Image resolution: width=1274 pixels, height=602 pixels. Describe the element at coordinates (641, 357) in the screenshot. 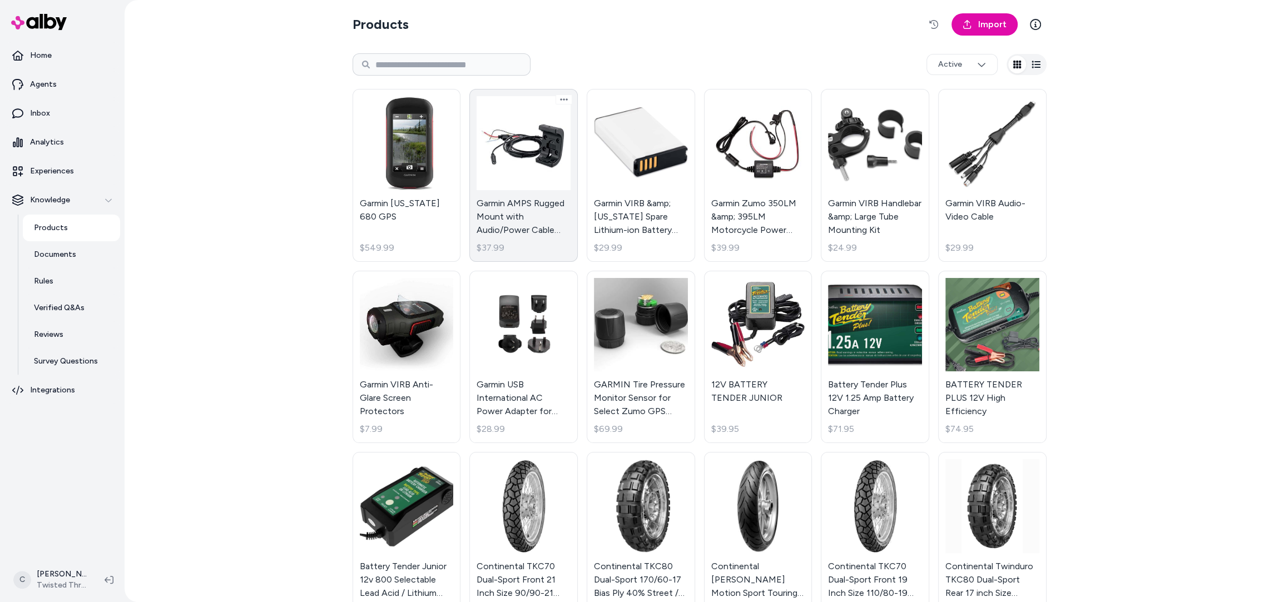

I see `a: GARMIN Tire Pressure Monitor Sensor for Select Zumo GPS Units - For Metal Valve StemsGARMIN Tire ...` at that location.